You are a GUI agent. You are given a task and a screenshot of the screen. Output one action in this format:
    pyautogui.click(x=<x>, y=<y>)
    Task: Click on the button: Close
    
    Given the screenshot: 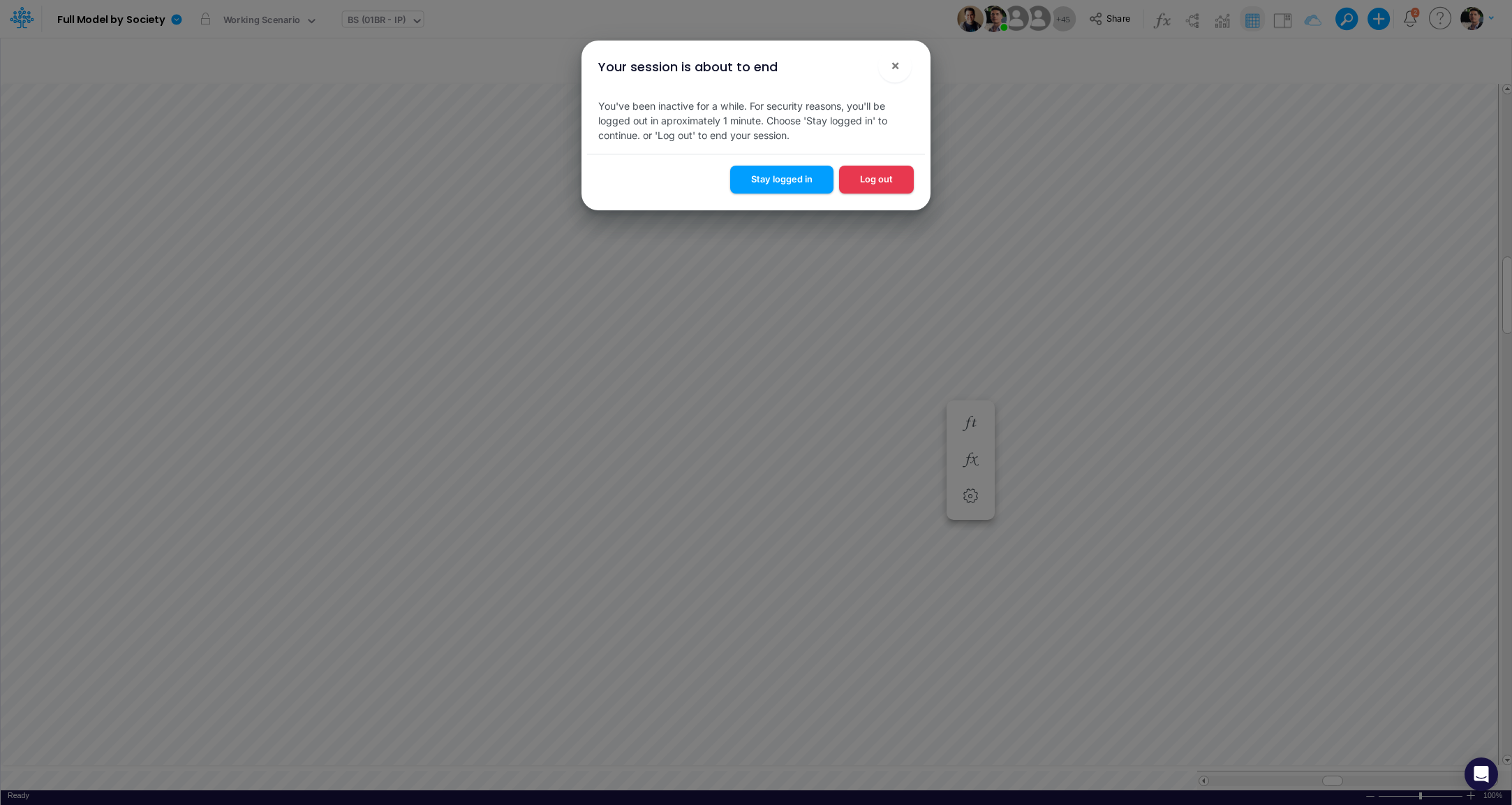 What is the action you would take?
    pyautogui.click(x=895, y=66)
    